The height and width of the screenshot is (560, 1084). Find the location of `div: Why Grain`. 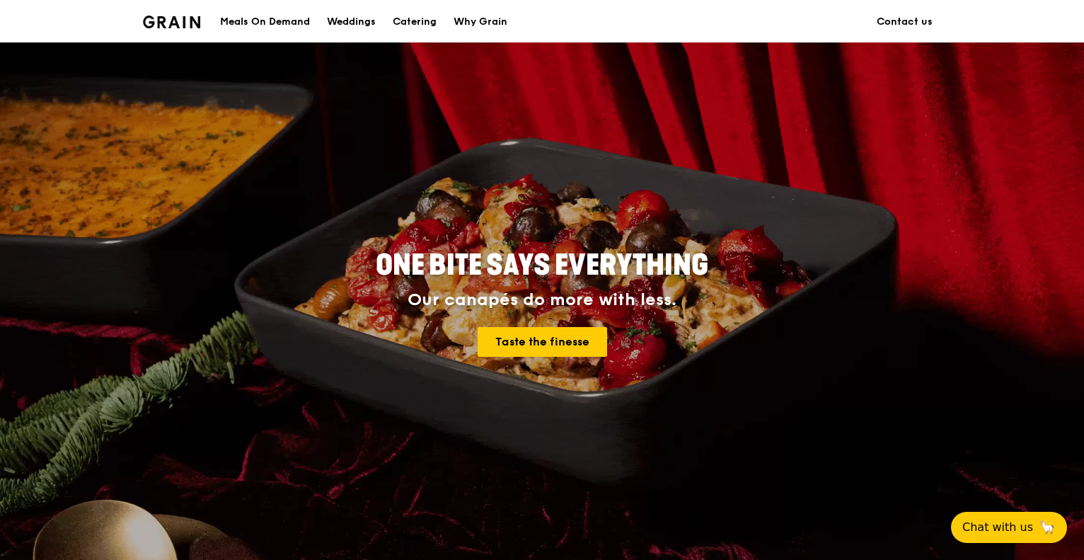

div: Why Grain is located at coordinates (481, 22).